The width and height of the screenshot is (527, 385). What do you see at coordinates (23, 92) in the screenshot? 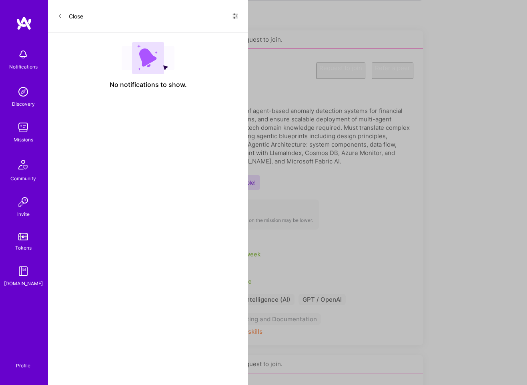
I see `img: discovery` at bounding box center [23, 92].